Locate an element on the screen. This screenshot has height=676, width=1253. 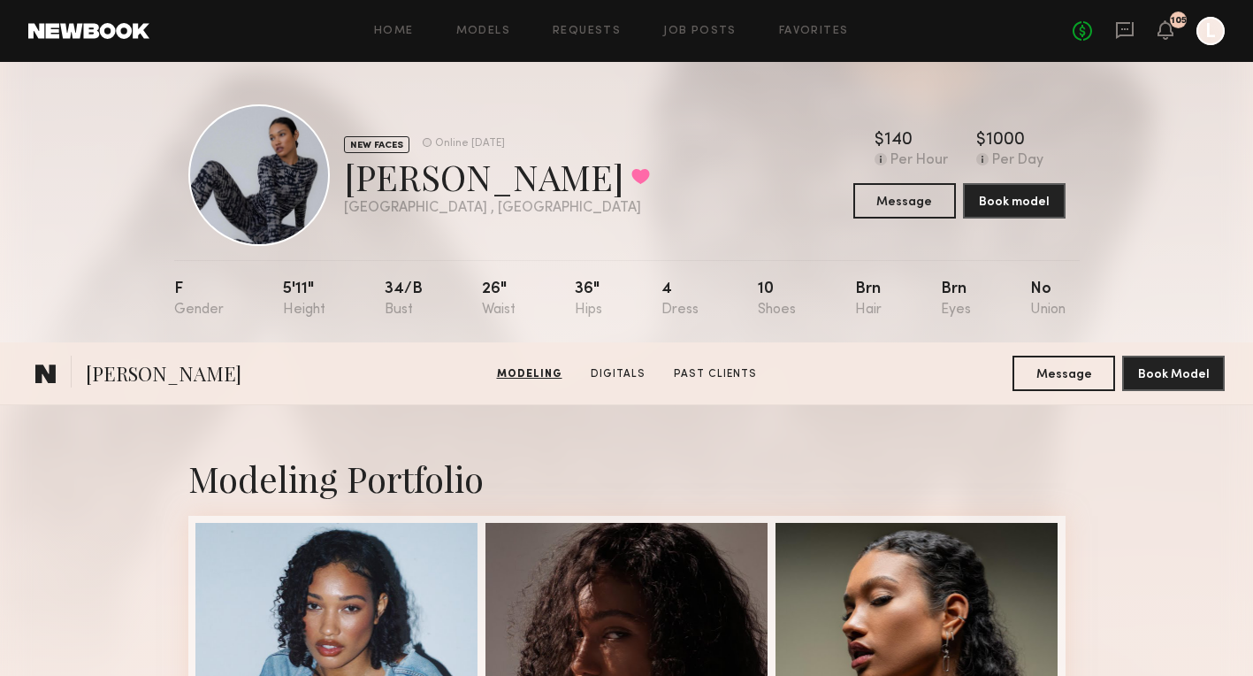
button: Book model is located at coordinates (1014, 201).